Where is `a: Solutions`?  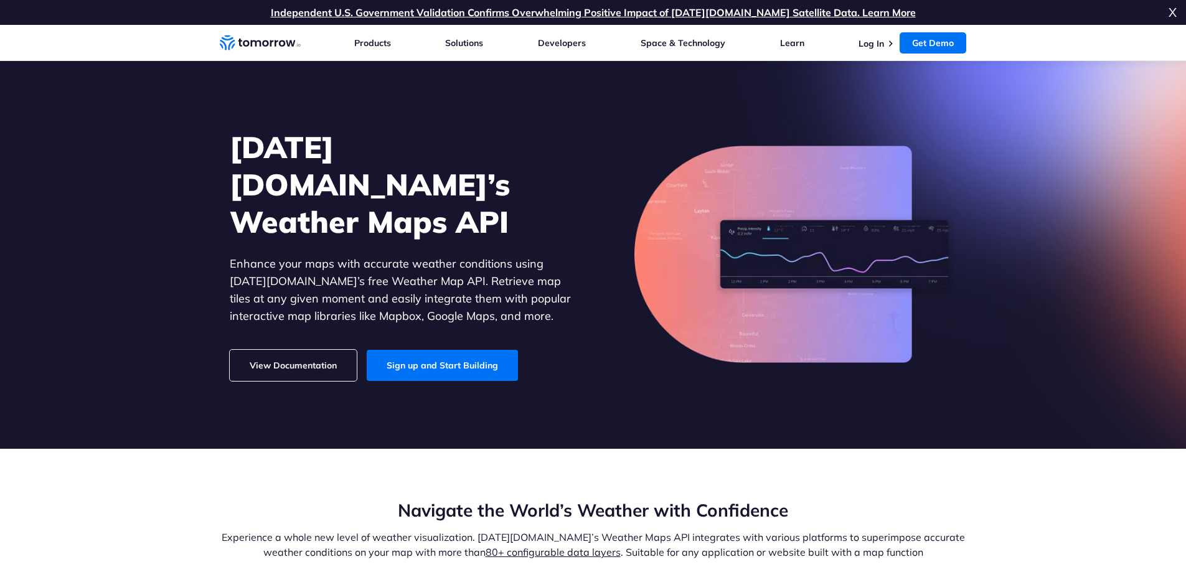 a: Solutions is located at coordinates (464, 43).